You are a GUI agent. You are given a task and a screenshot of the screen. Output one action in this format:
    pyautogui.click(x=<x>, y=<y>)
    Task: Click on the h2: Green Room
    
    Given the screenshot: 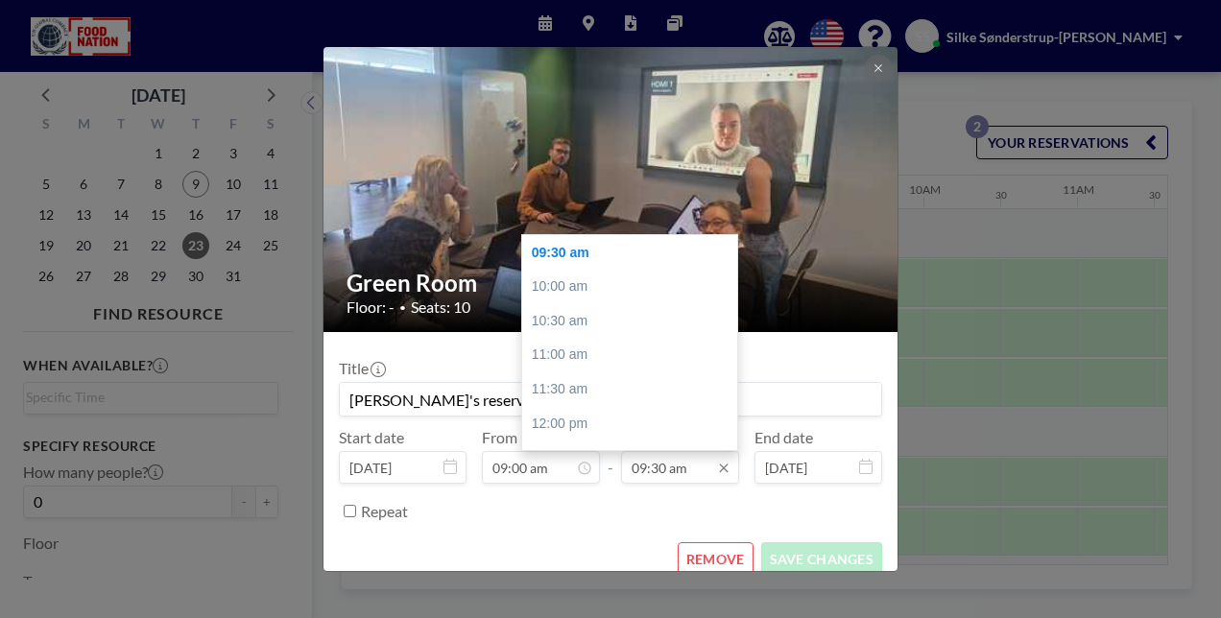 What is the action you would take?
    pyautogui.click(x=612, y=283)
    